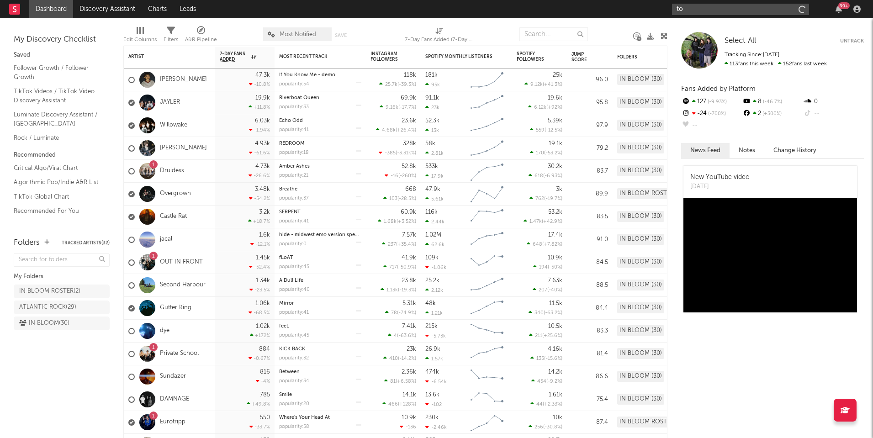 This screenshot has width=873, height=438. I want to click on a: A Dull Life, so click(291, 280).